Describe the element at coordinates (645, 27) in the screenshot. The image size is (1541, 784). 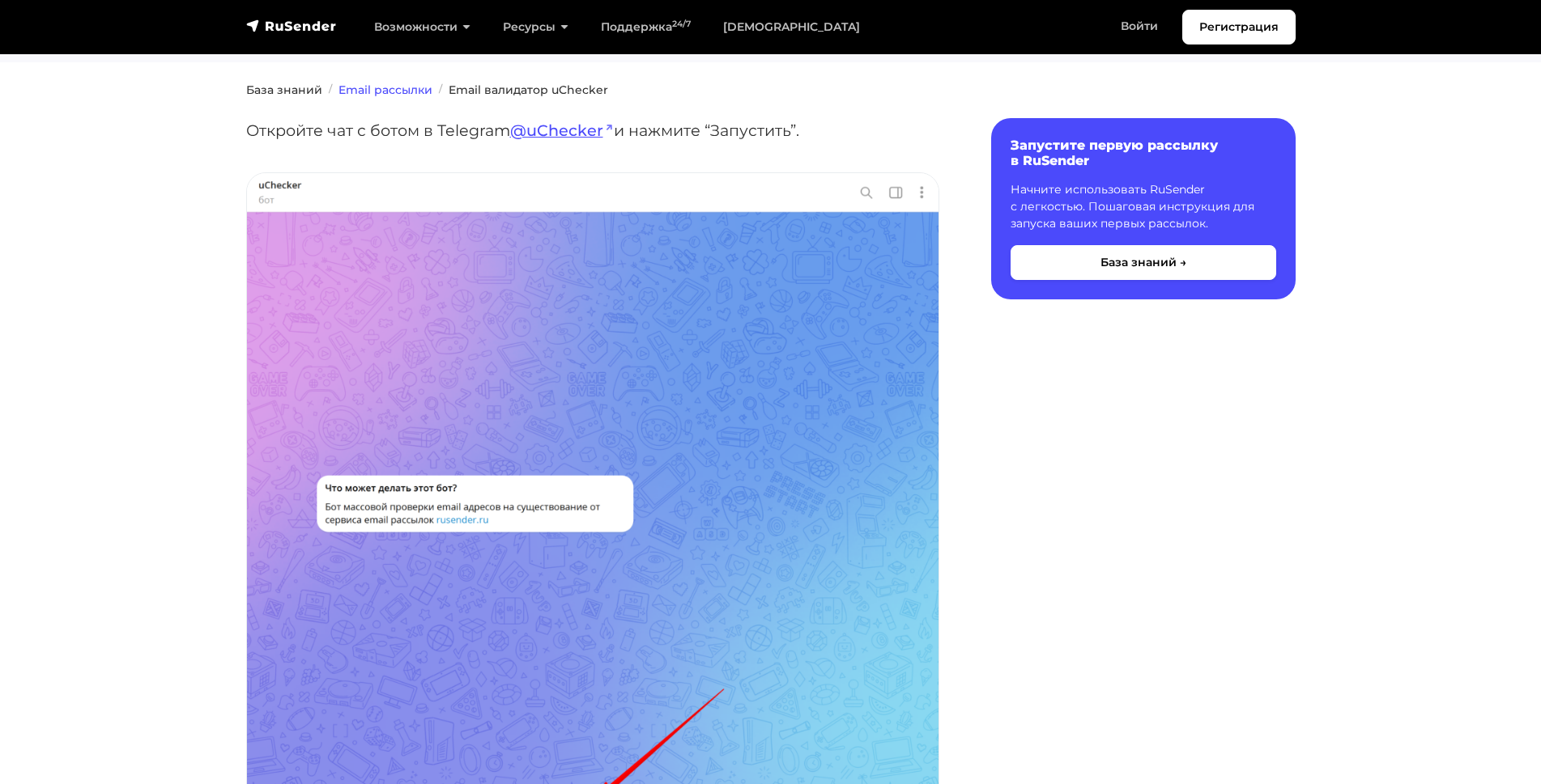
I see `a: Поддержка24/7` at that location.